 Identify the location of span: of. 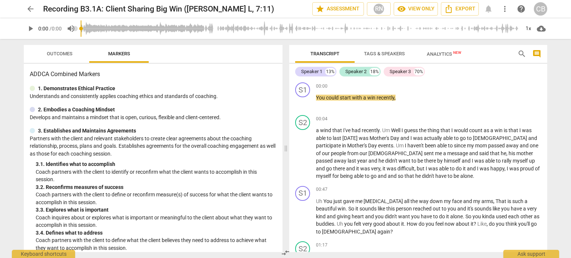
(537, 169).